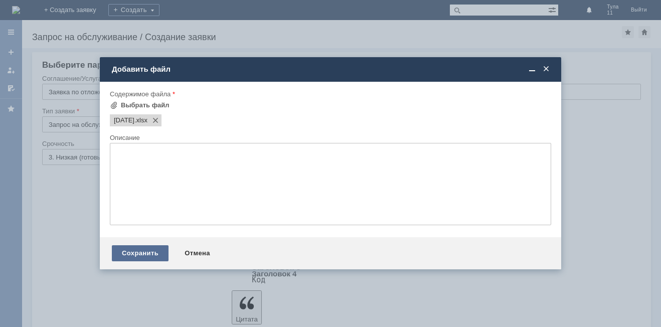 This screenshot has height=327, width=661. What do you see at coordinates (75, 8) in the screenshot?
I see `div: Добрый день!` at bounding box center [75, 8].